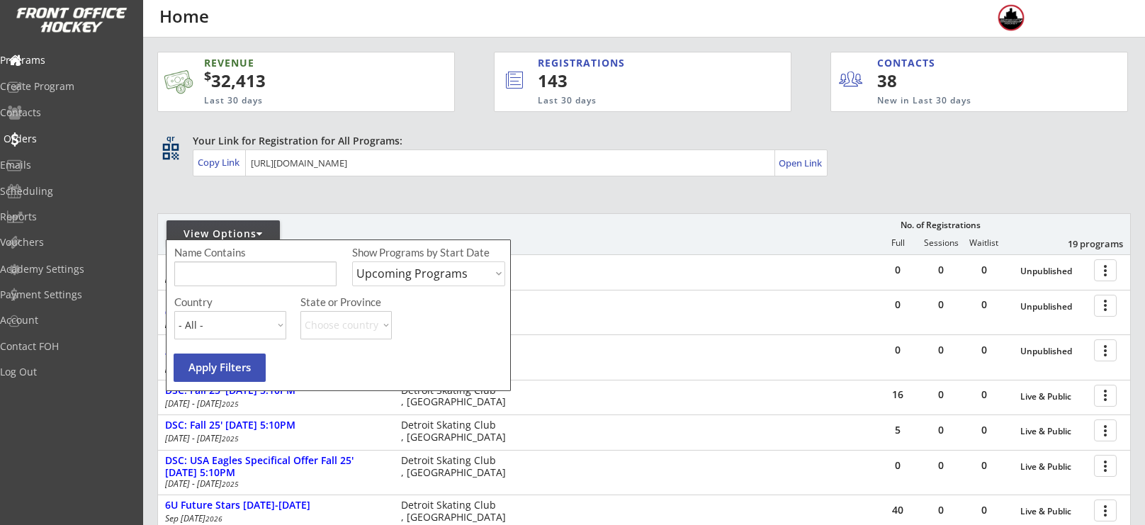 This screenshot has width=1145, height=525. I want to click on div: Orders, so click(67, 139).